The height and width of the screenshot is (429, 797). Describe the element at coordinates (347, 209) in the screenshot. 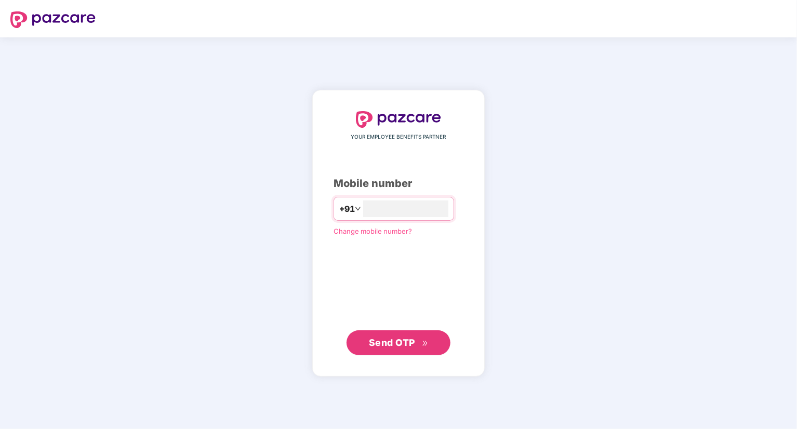

I see `span: +91` at that location.